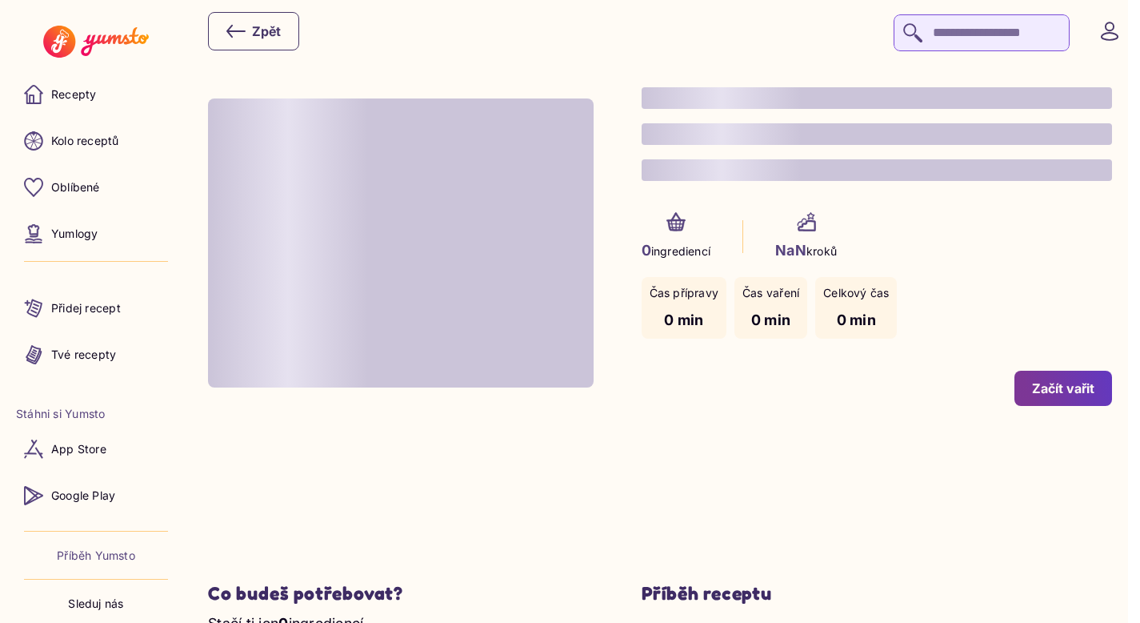  I want to click on p: App Store, so click(78, 449).